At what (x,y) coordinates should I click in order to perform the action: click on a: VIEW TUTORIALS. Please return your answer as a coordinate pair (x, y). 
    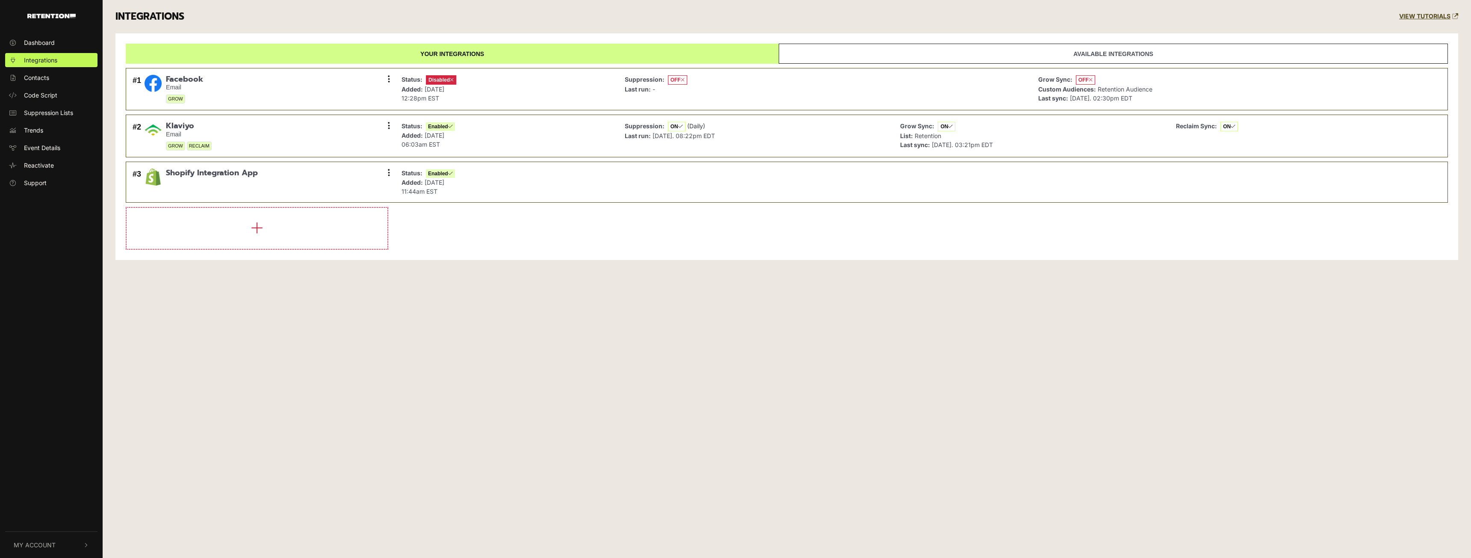
    Looking at the image, I should click on (1429, 16).